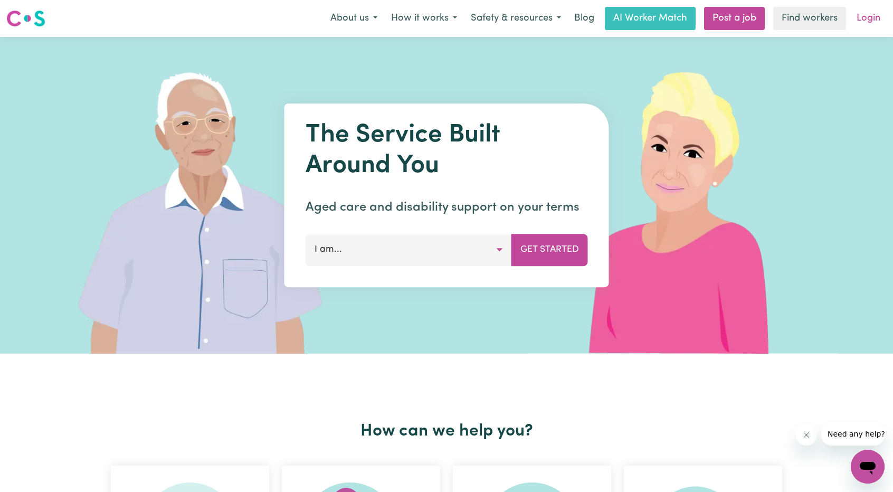 This screenshot has width=893, height=492. Describe the element at coordinates (26, 18) in the screenshot. I see `img: Careseekers logo` at that location.